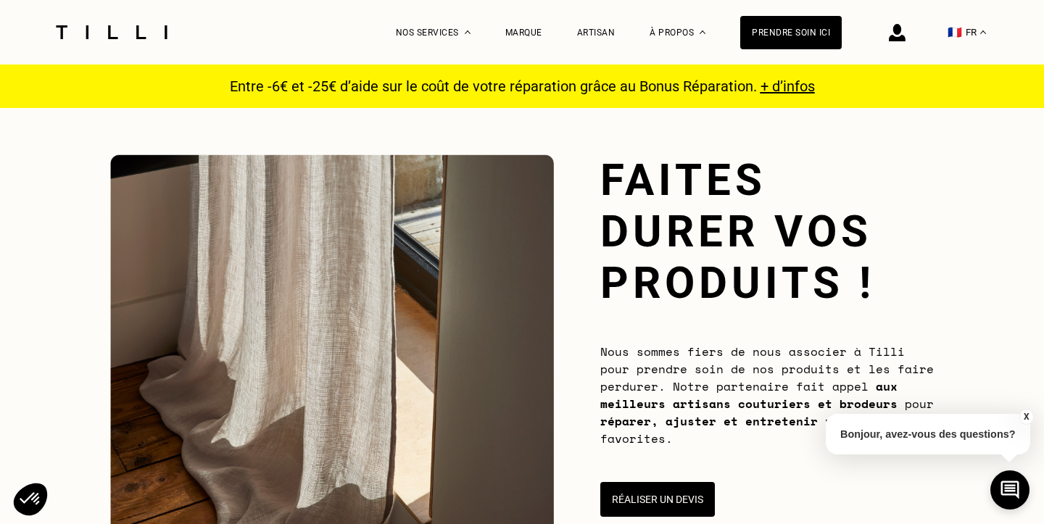 The height and width of the screenshot is (524, 1044). What do you see at coordinates (791, 33) in the screenshot?
I see `div: Prendre soin ici` at bounding box center [791, 33].